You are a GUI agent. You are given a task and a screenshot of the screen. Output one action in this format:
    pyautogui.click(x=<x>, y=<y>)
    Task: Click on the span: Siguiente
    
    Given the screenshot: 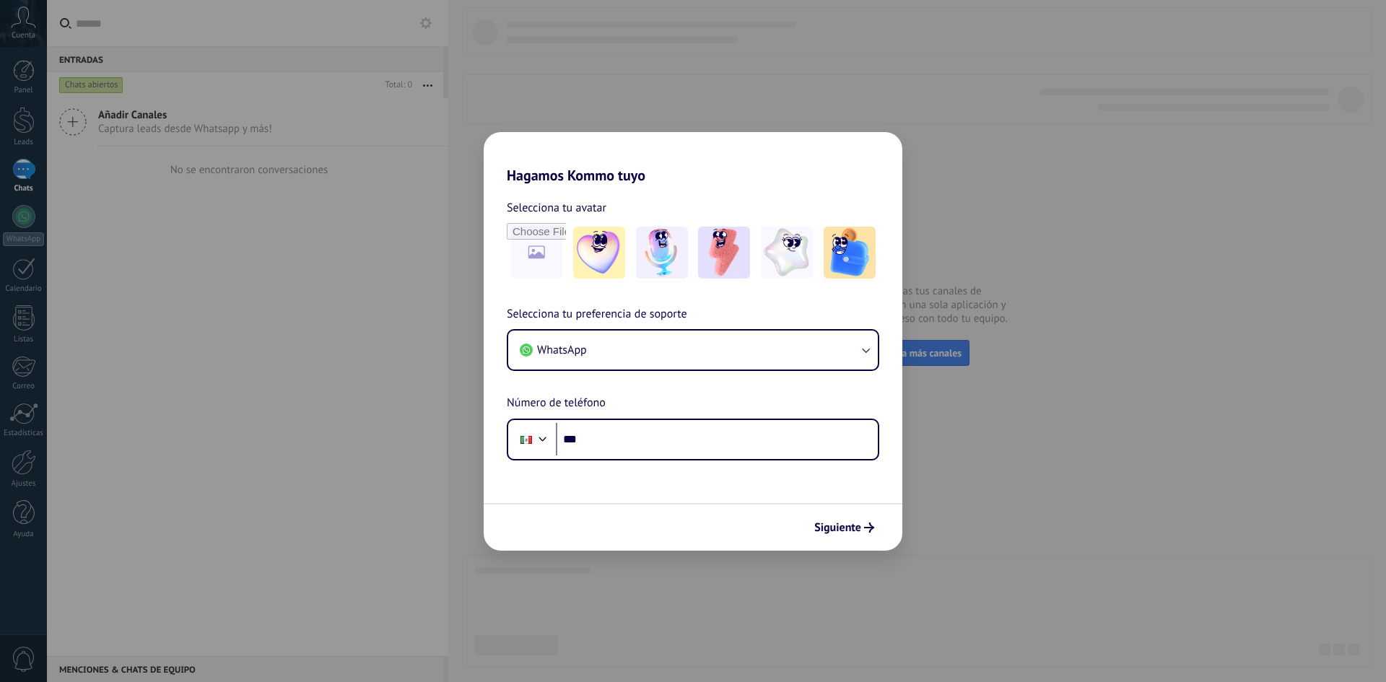 What is the action you would take?
    pyautogui.click(x=837, y=528)
    